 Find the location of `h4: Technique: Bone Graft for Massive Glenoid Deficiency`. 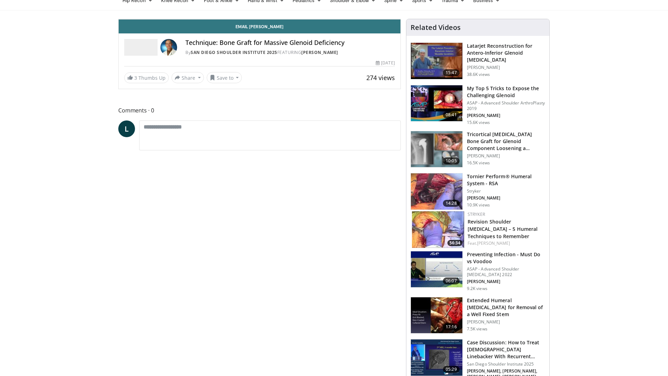

h4: Technique: Bone Graft for Massive Glenoid Deficiency is located at coordinates (290, 43).